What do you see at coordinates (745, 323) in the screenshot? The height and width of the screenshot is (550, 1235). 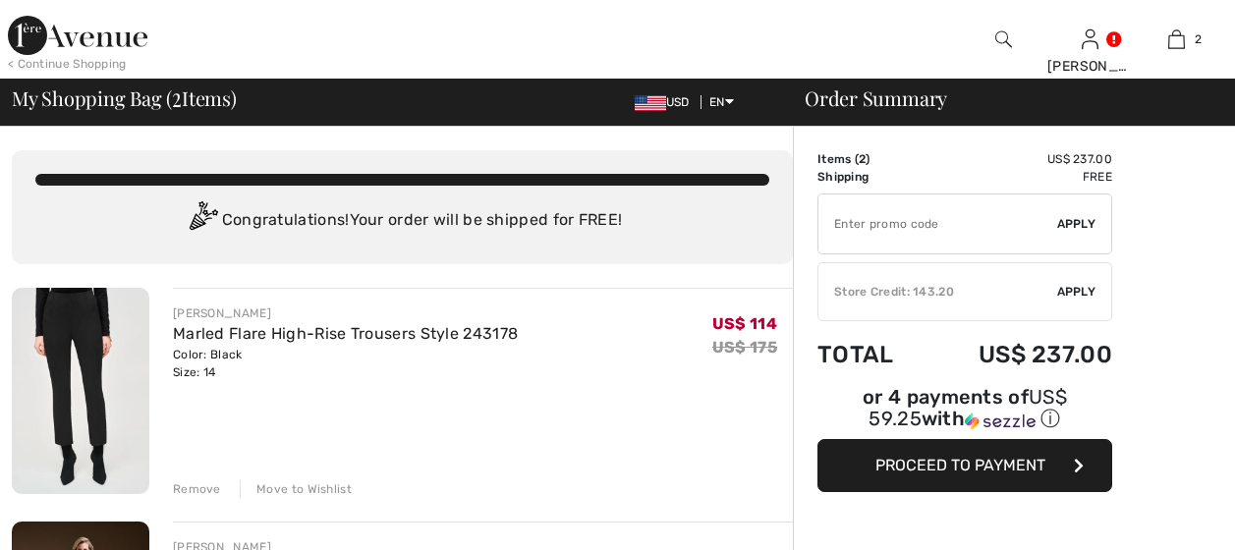 I see `span: US$ 114` at bounding box center [745, 323].